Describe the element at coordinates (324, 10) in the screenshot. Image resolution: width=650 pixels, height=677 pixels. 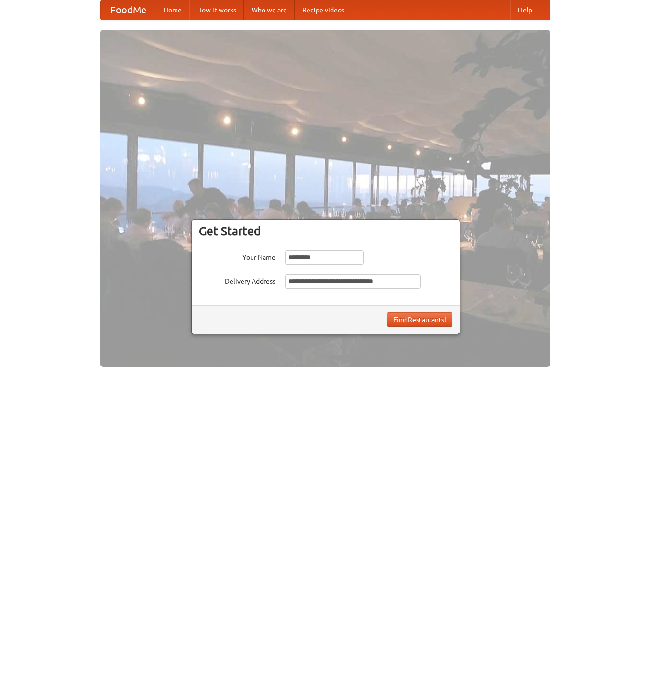
I see `a: Recipe videos` at that location.